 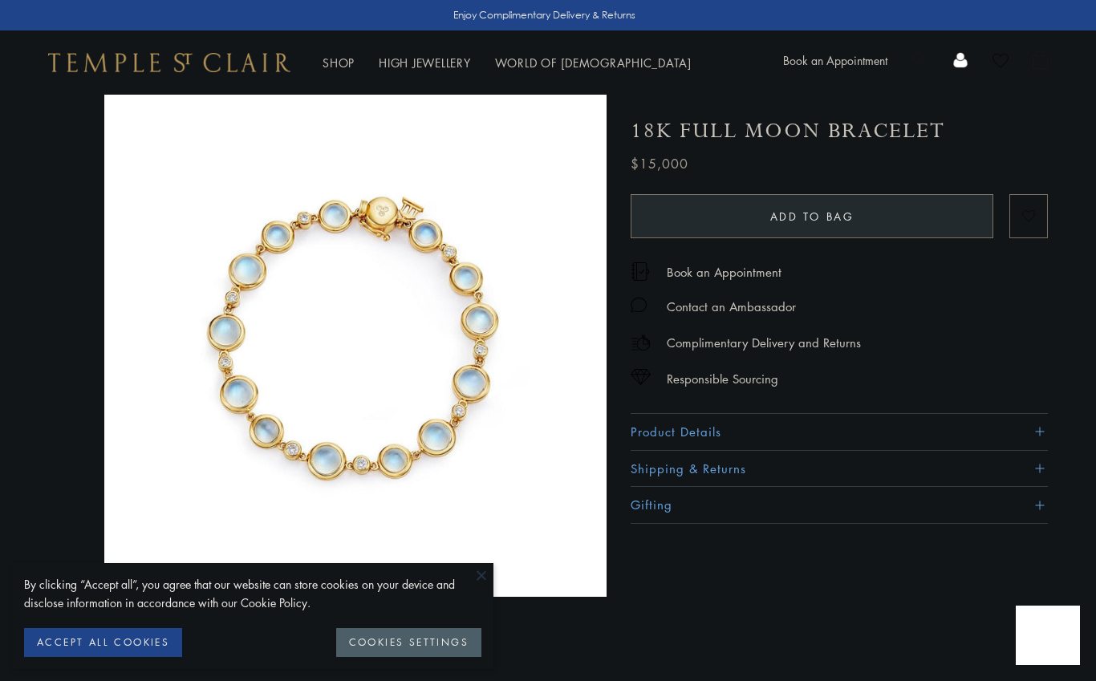 I want to click on nav: Main navigation, so click(x=507, y=63).